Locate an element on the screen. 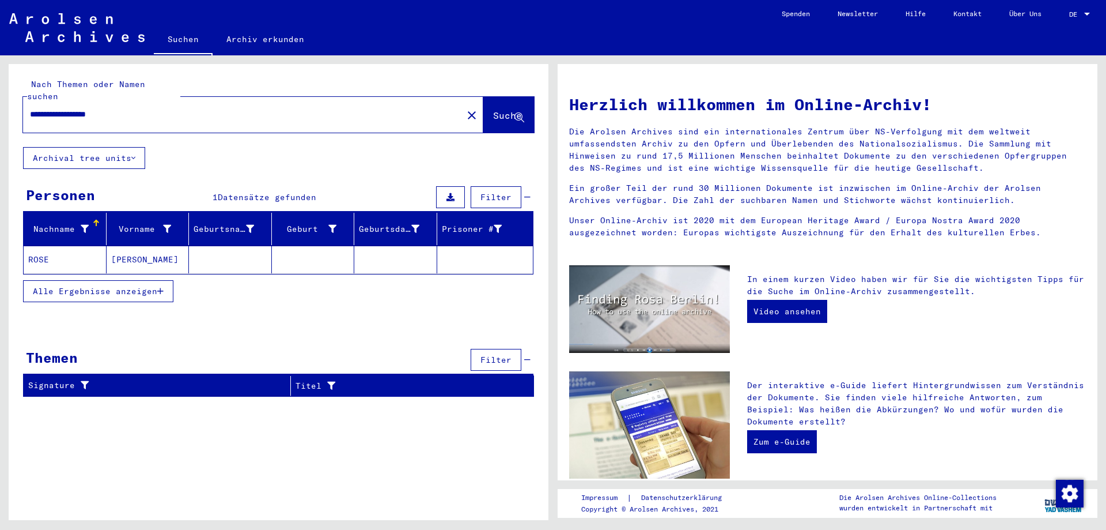  a: Video ansehen is located at coordinates (787, 311).